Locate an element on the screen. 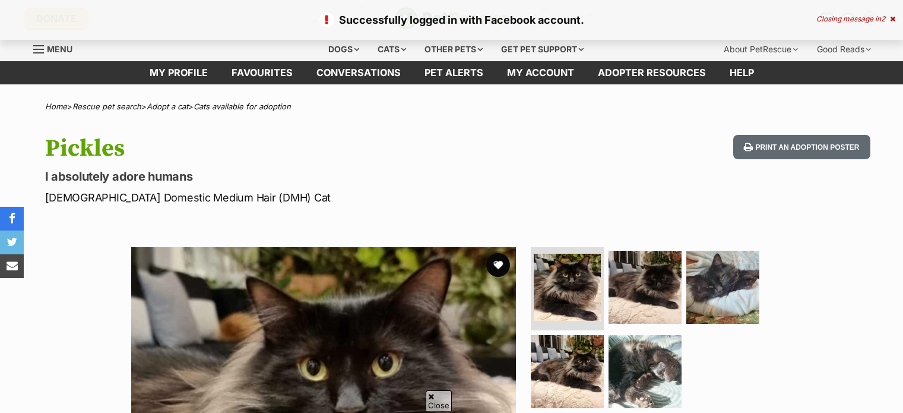 The image size is (903, 413). p: I absolutely adore humans is located at coordinates (296, 176).